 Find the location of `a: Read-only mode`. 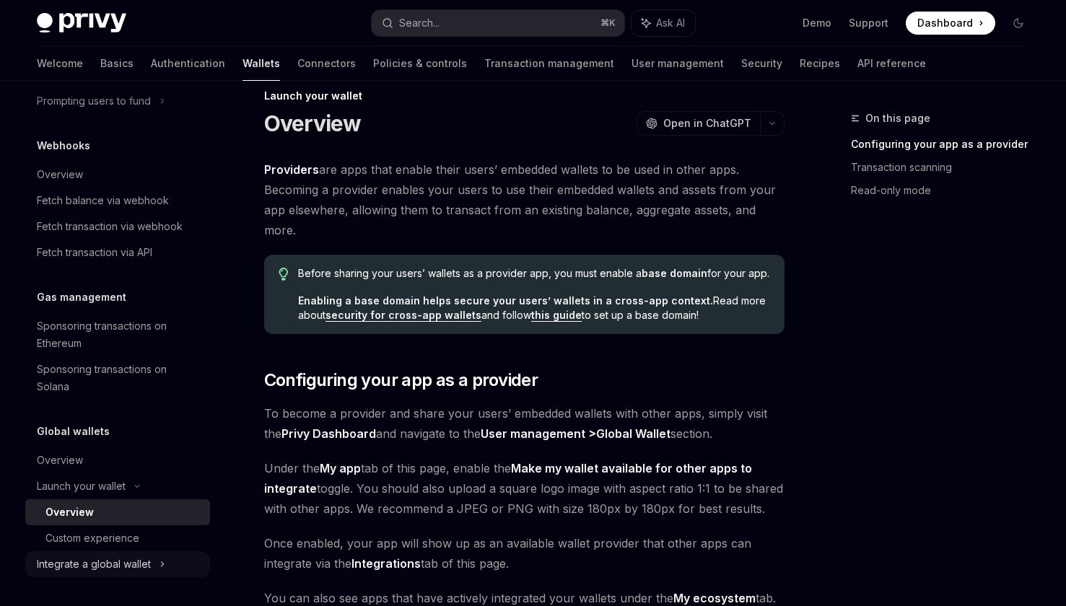

a: Read-only mode is located at coordinates (946, 190).